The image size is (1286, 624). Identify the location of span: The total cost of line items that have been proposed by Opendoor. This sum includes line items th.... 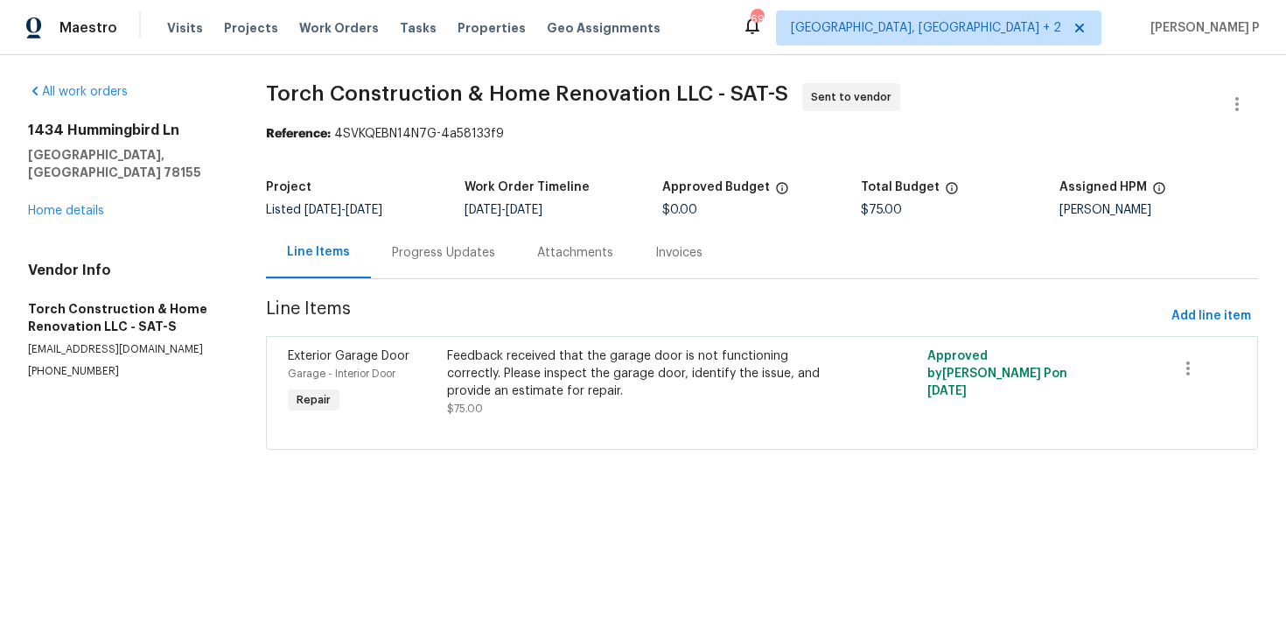
(952, 192).